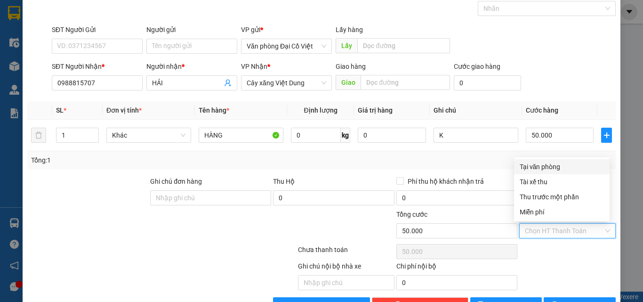  What do you see at coordinates (39, 135) in the screenshot?
I see `button: delete` at bounding box center [39, 135].